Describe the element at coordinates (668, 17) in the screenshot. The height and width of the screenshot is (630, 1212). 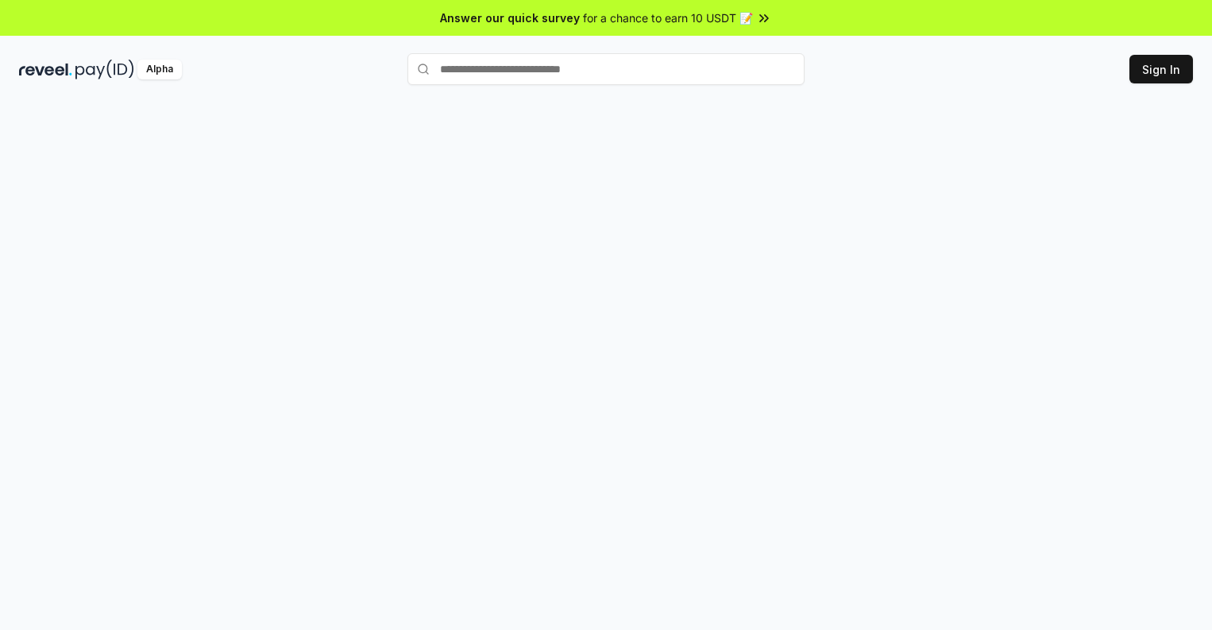
I see `span: for a chance to earn 10 USDT 📝` at that location.